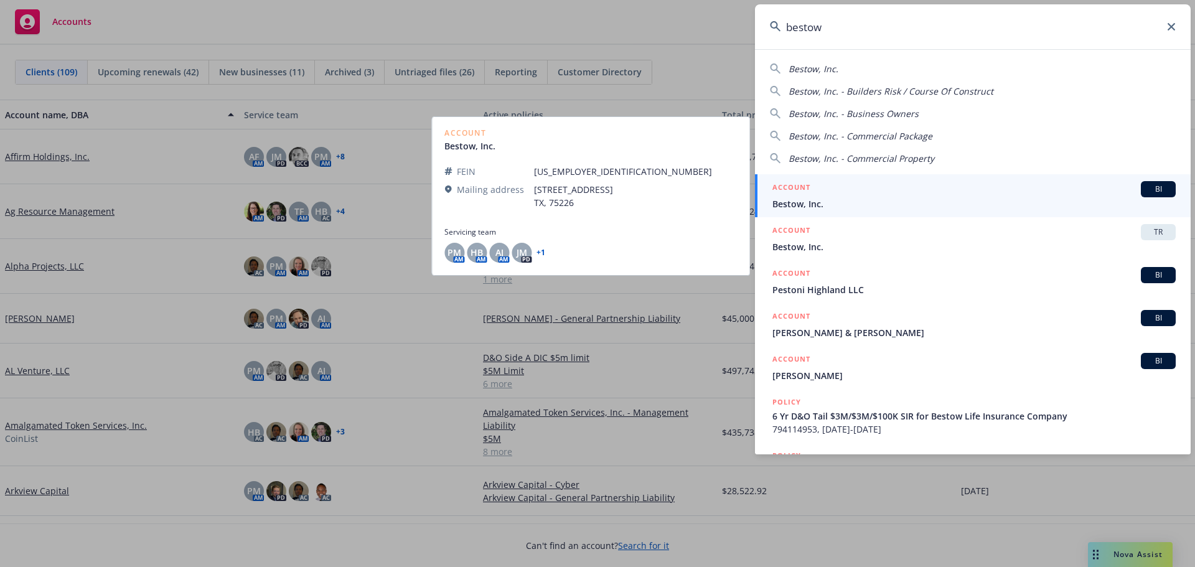 The image size is (1195, 567). Describe the element at coordinates (973, 281) in the screenshot. I see `a: ACCOUNTBIPestoni Highland LLC` at that location.